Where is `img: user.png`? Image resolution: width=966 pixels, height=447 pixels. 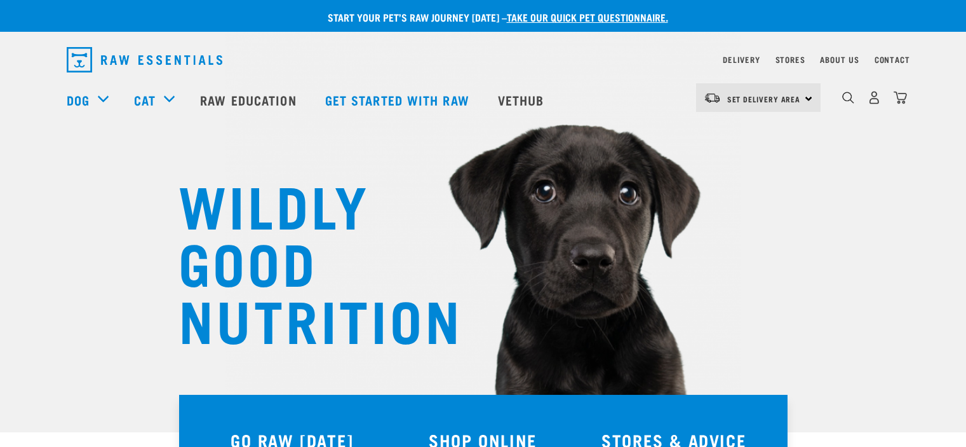 img: user.png is located at coordinates (874, 97).